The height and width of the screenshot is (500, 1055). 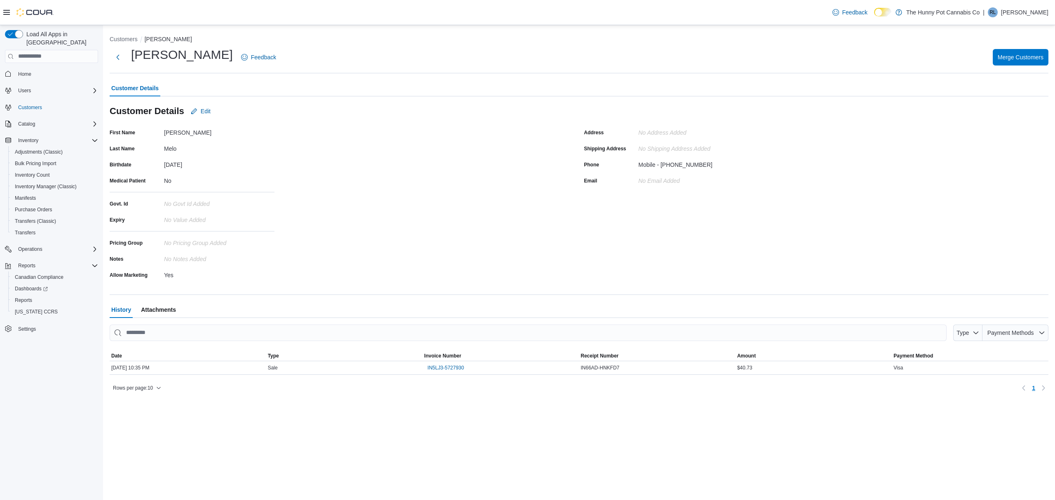 What do you see at coordinates (52, 249) in the screenshot?
I see `button: Operations` at bounding box center [52, 249].